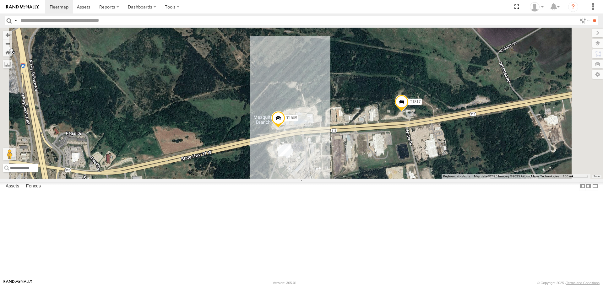 This screenshot has width=603, height=286. I want to click on span: T1805, so click(292, 118).